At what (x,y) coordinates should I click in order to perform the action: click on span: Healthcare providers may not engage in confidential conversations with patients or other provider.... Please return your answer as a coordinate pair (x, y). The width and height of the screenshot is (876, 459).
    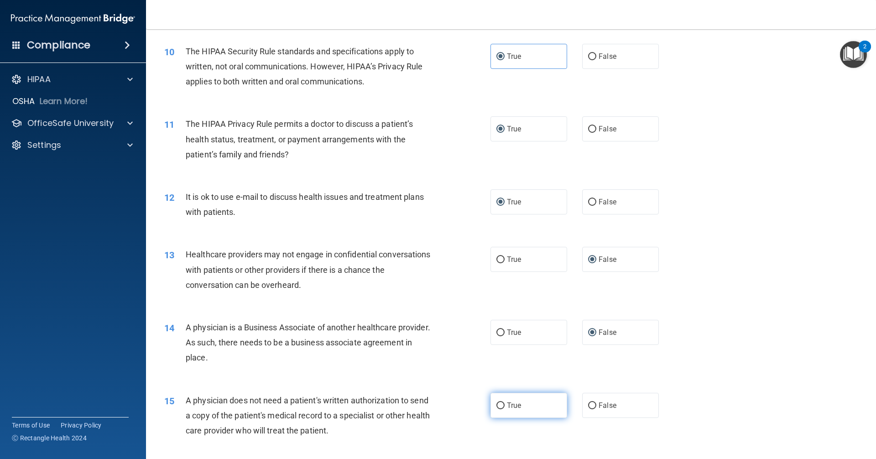
    Looking at the image, I should click on (308, 269).